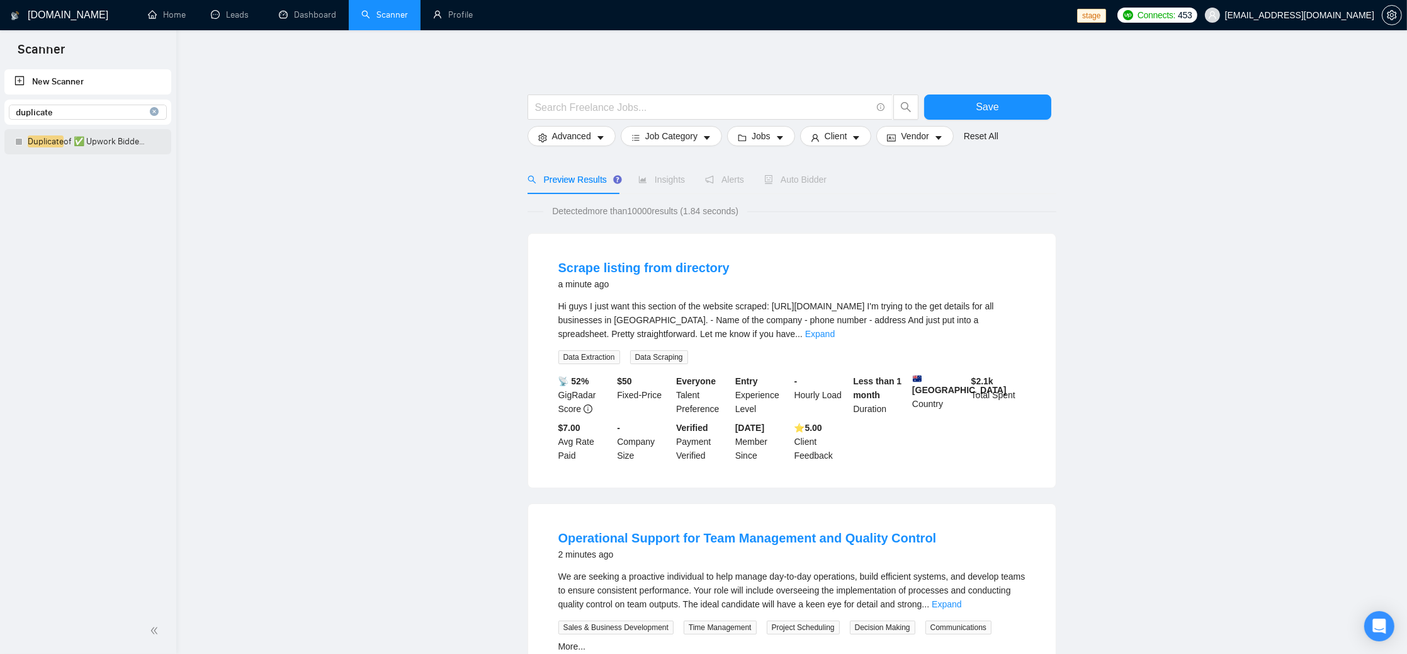 This screenshot has width=1407, height=654. Describe the element at coordinates (15, 16) in the screenshot. I see `img: logo` at that location.